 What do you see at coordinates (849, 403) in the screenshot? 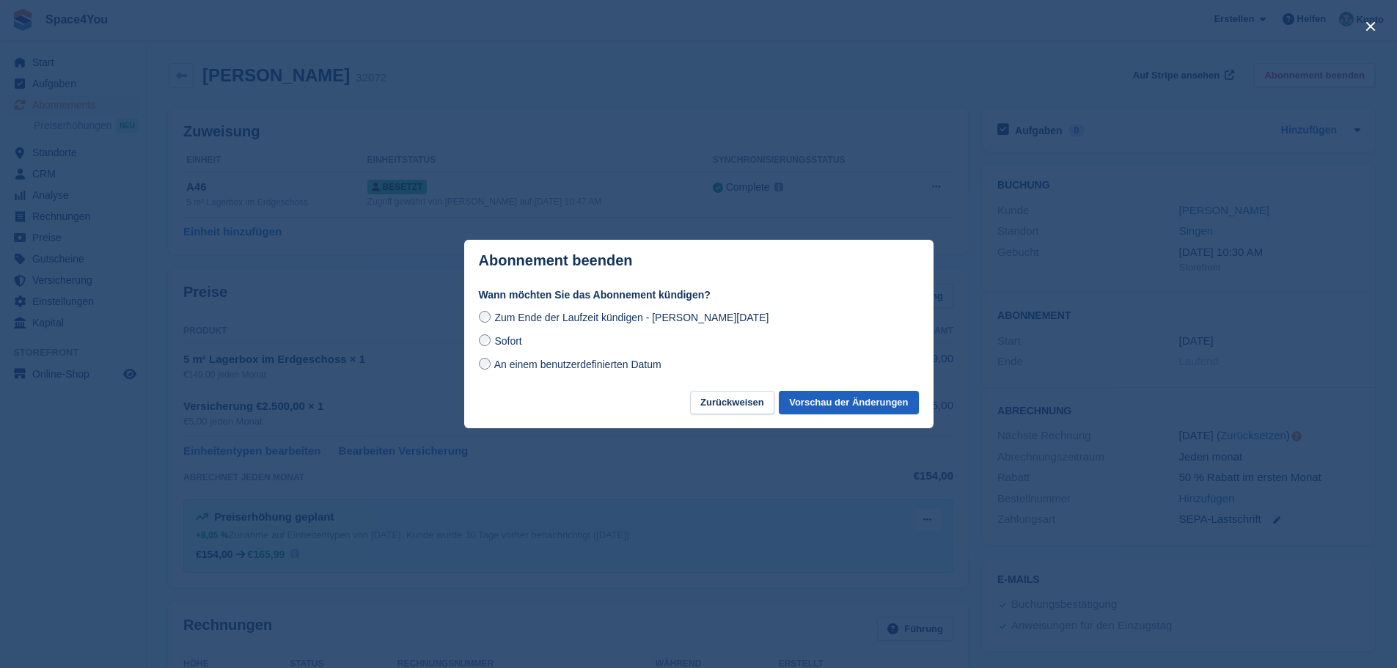
I see `button: Vorschau der Änderungen` at bounding box center [849, 403].